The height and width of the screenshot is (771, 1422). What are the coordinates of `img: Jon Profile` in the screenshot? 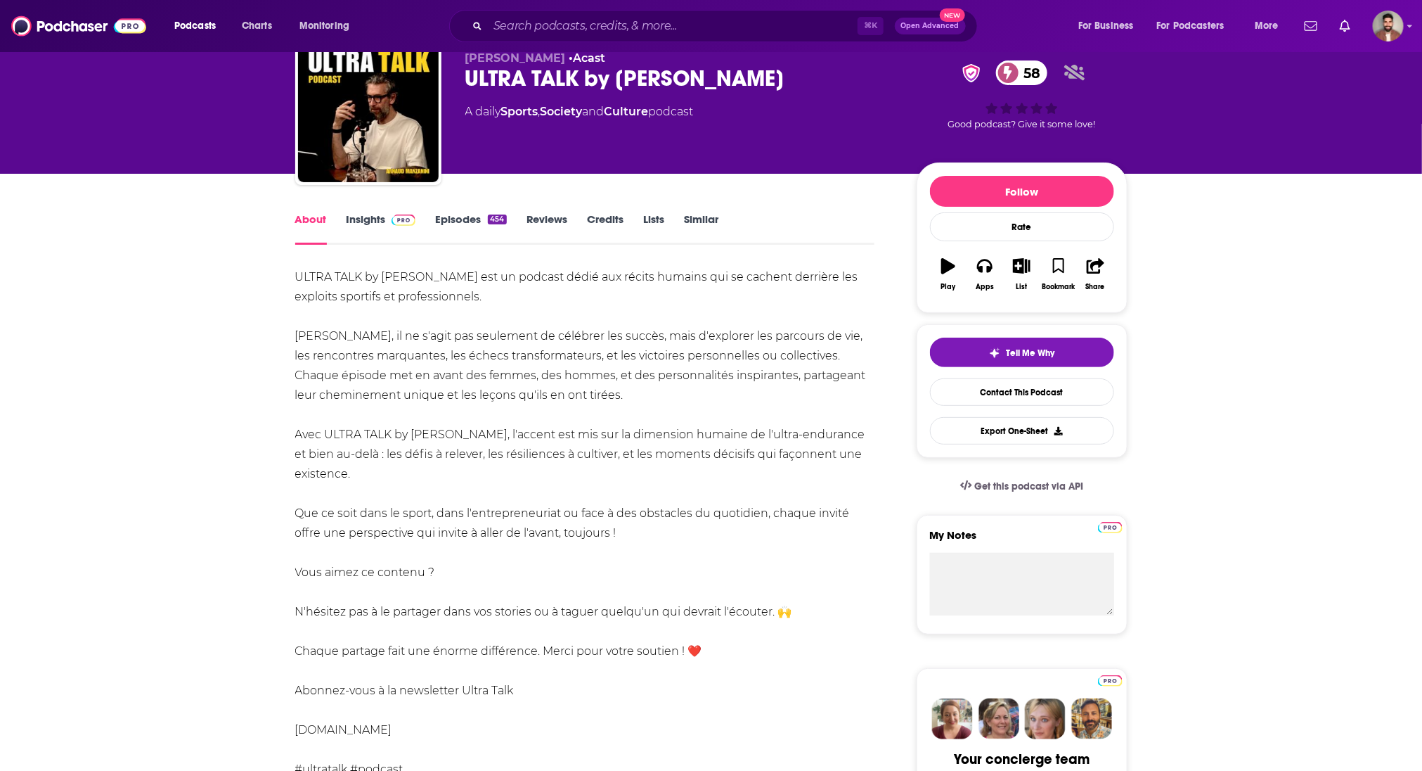 It's located at (1092, 719).